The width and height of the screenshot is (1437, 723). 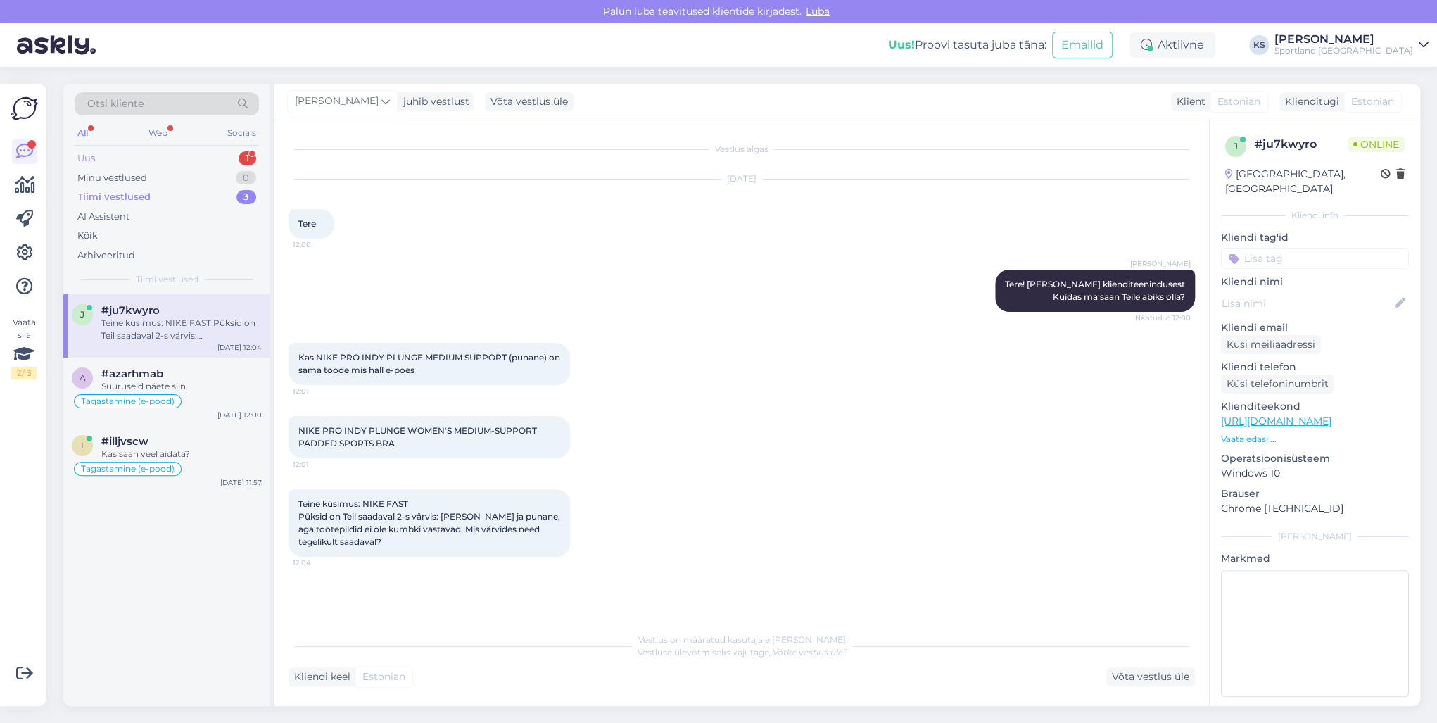 I want to click on b: Uus!, so click(x=901, y=44).